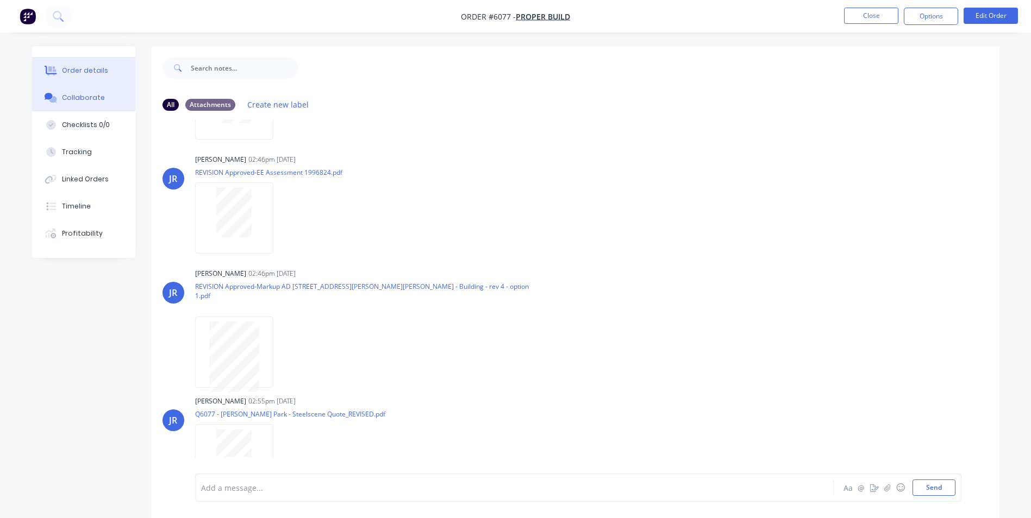 Image resolution: width=1031 pixels, height=518 pixels. I want to click on button: Send, so click(934, 488).